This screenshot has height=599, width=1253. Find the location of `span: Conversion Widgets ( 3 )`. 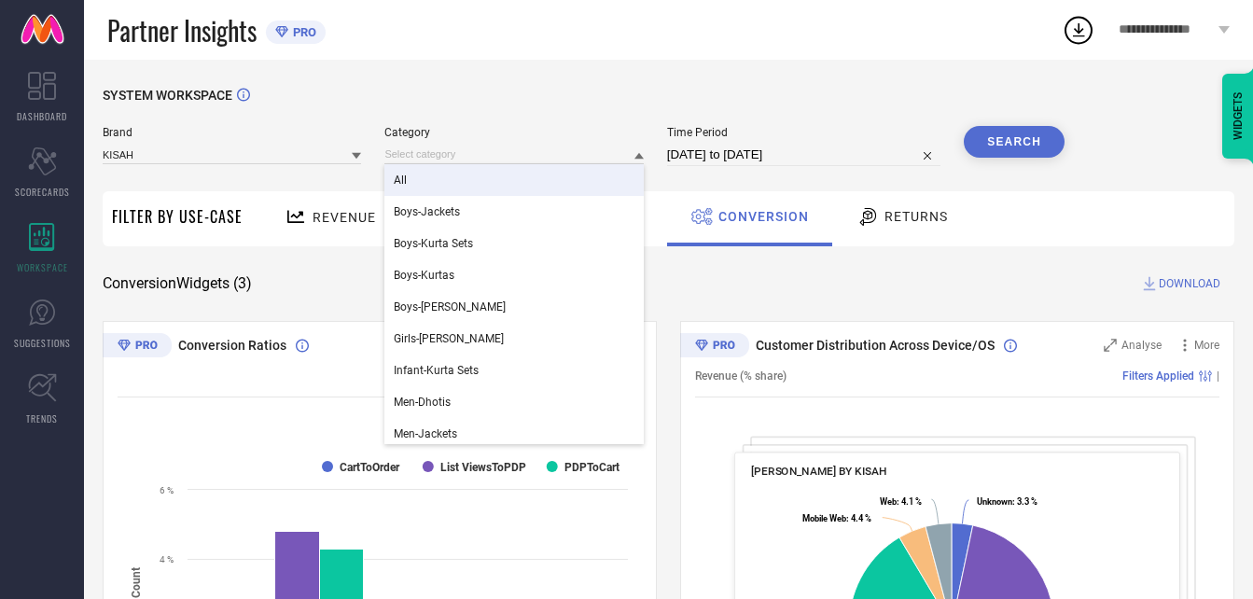

span: Conversion Widgets ( 3 ) is located at coordinates (177, 284).